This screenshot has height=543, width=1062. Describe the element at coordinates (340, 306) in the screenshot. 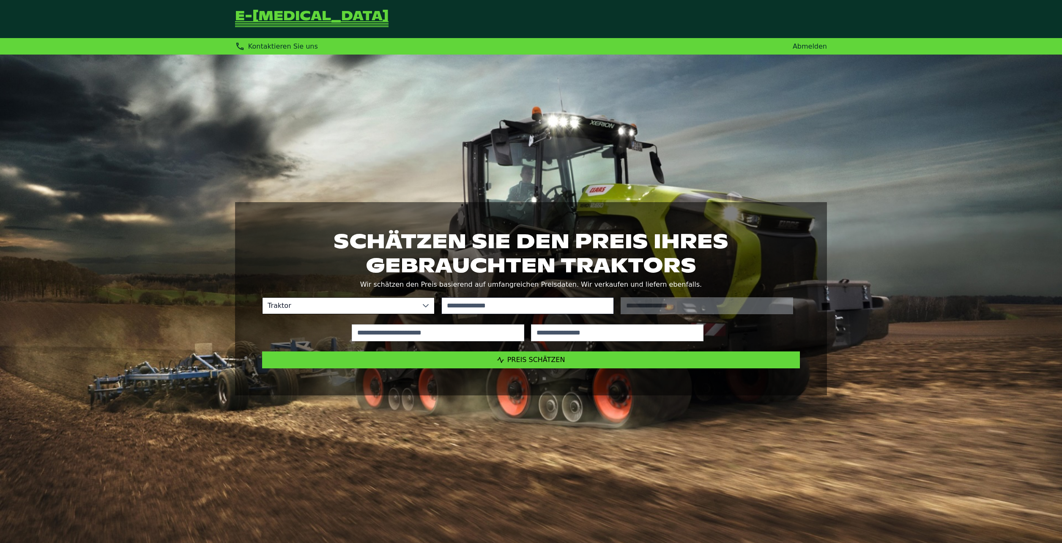

I see `span: Traktor` at that location.